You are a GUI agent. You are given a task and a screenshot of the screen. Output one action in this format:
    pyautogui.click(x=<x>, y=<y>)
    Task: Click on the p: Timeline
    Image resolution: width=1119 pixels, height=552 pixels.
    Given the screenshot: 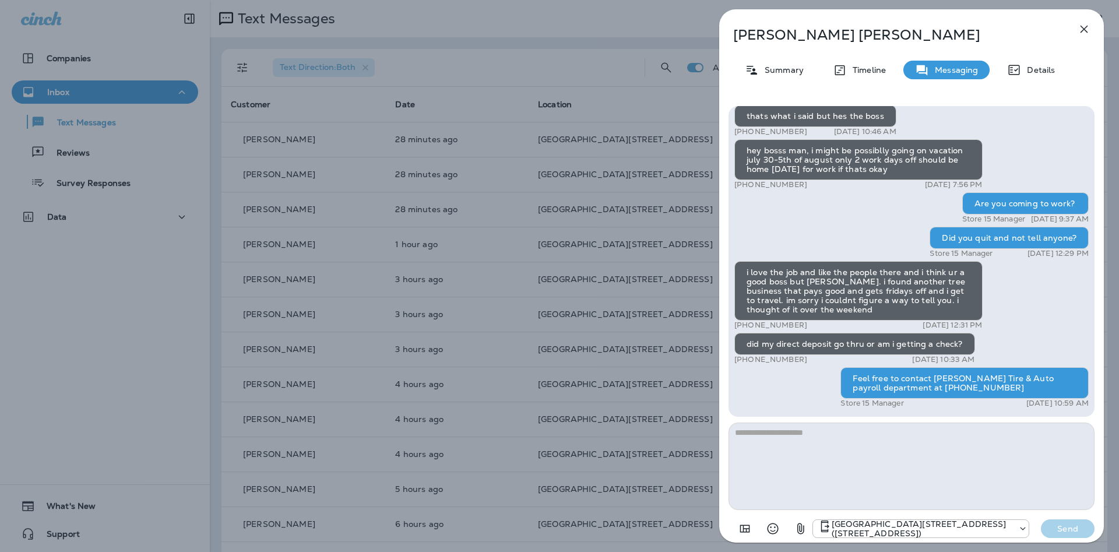 What is the action you would take?
    pyautogui.click(x=866, y=70)
    